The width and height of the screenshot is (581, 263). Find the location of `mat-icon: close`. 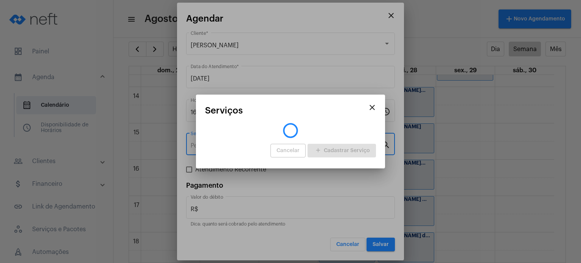

mat-icon: close is located at coordinates (372, 107).